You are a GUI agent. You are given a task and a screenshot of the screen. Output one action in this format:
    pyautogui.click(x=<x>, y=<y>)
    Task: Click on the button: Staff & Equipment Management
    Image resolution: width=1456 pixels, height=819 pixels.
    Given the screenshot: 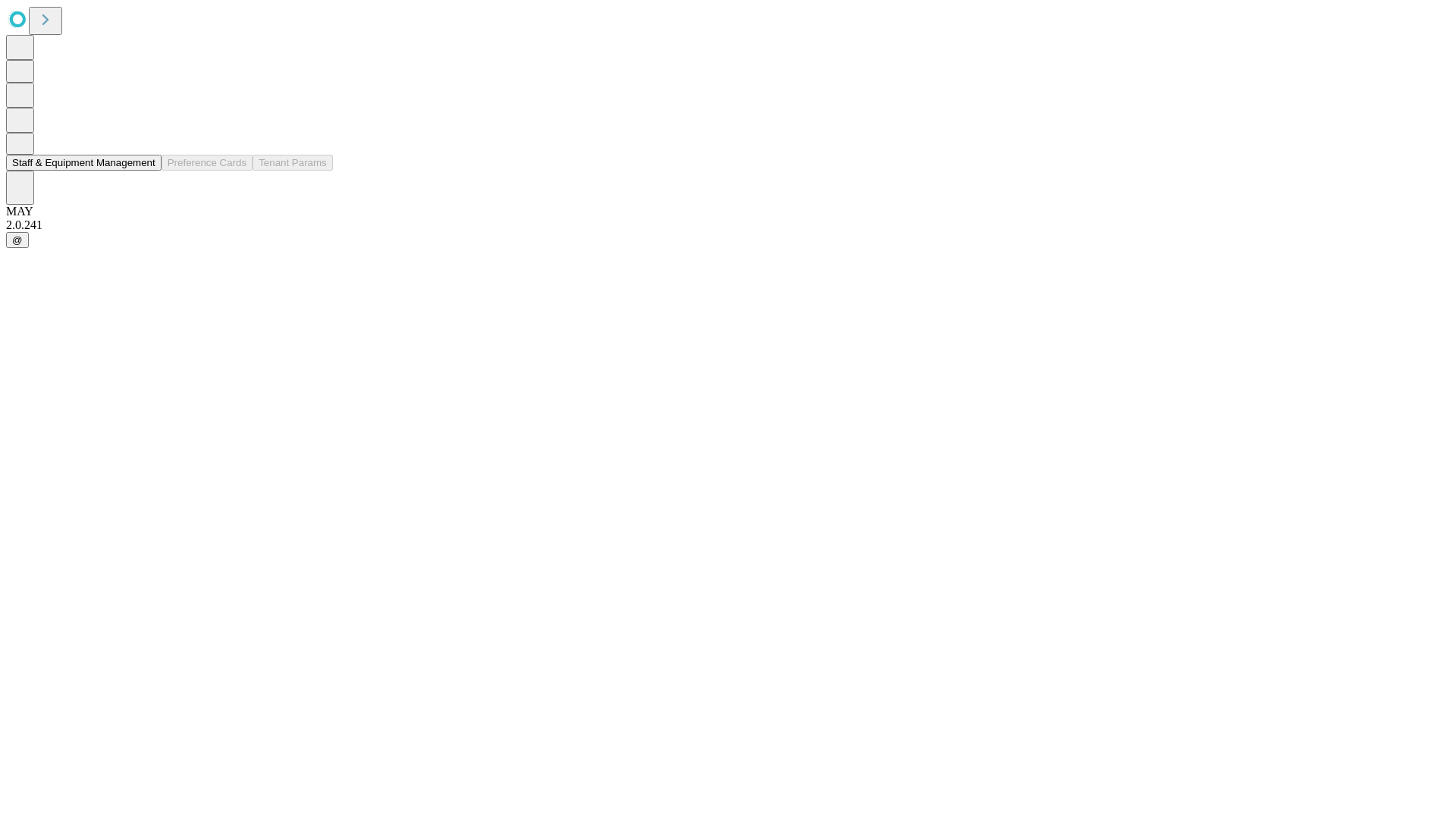 What is the action you would take?
    pyautogui.click(x=83, y=162)
    